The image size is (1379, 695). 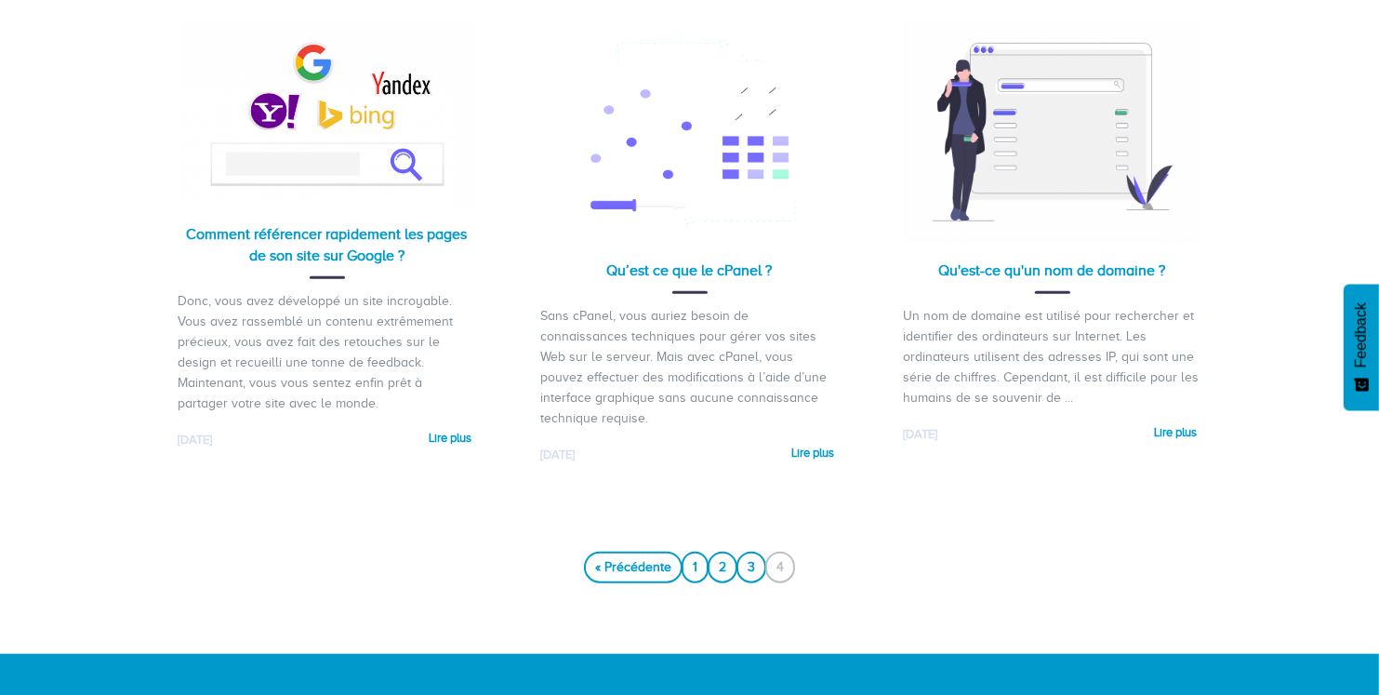 What do you see at coordinates (1361, 347) in the screenshot?
I see `button: Feedback - Afficher l’enquête` at bounding box center [1361, 347].